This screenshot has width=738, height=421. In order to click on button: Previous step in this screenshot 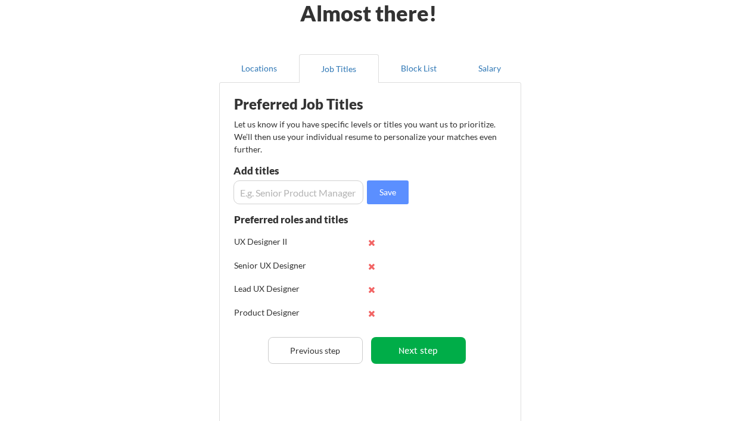, I will do `click(315, 350)`.